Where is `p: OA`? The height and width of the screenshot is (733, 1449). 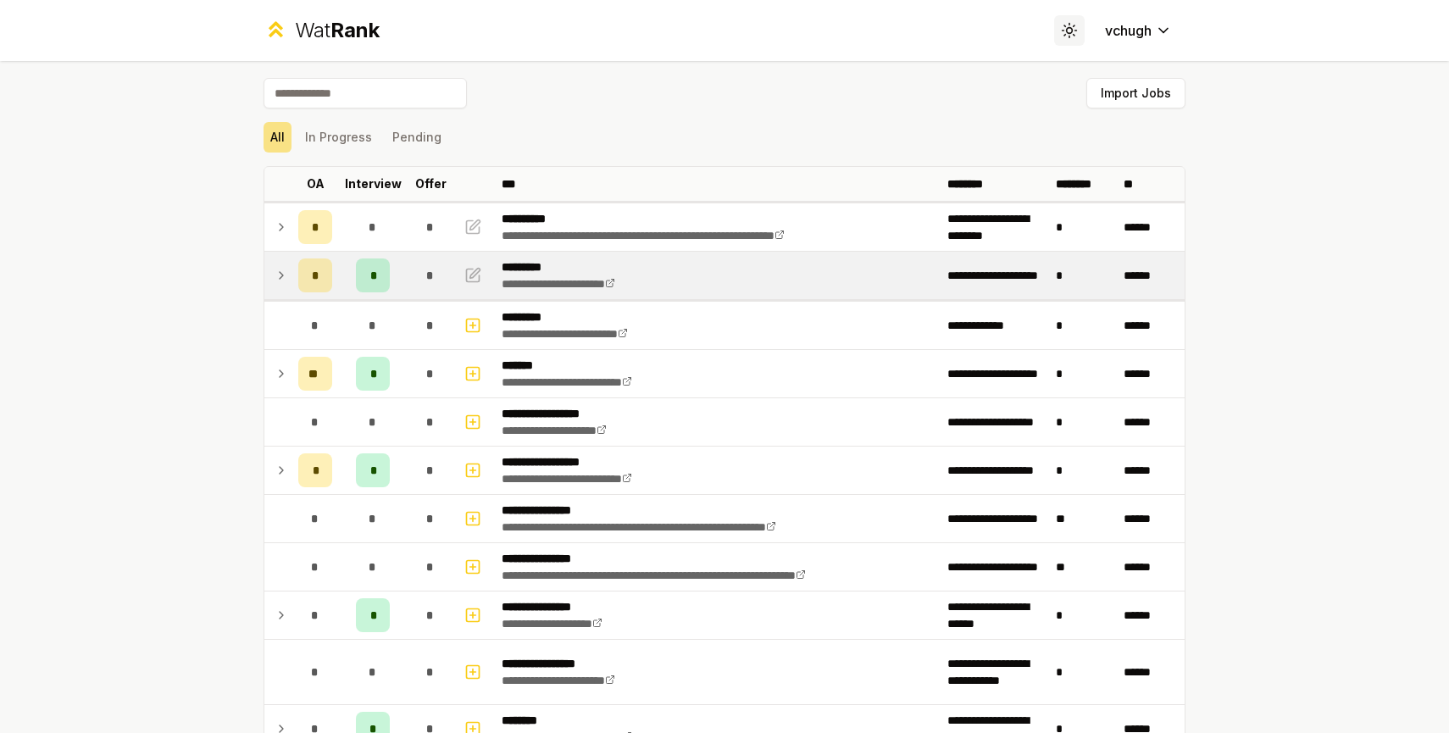 p: OA is located at coordinates (315, 184).